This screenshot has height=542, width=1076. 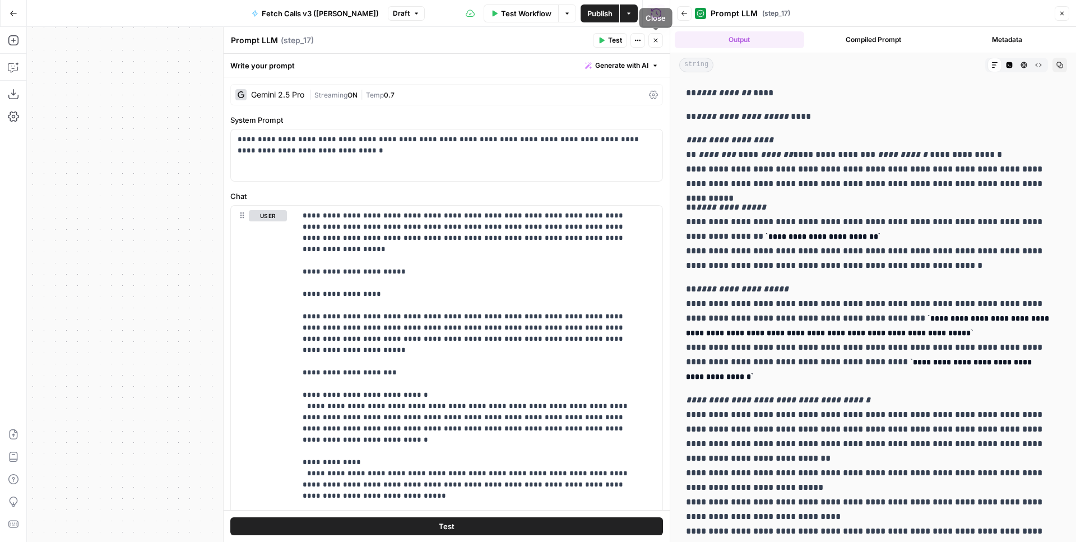 I want to click on span: string, so click(x=696, y=65).